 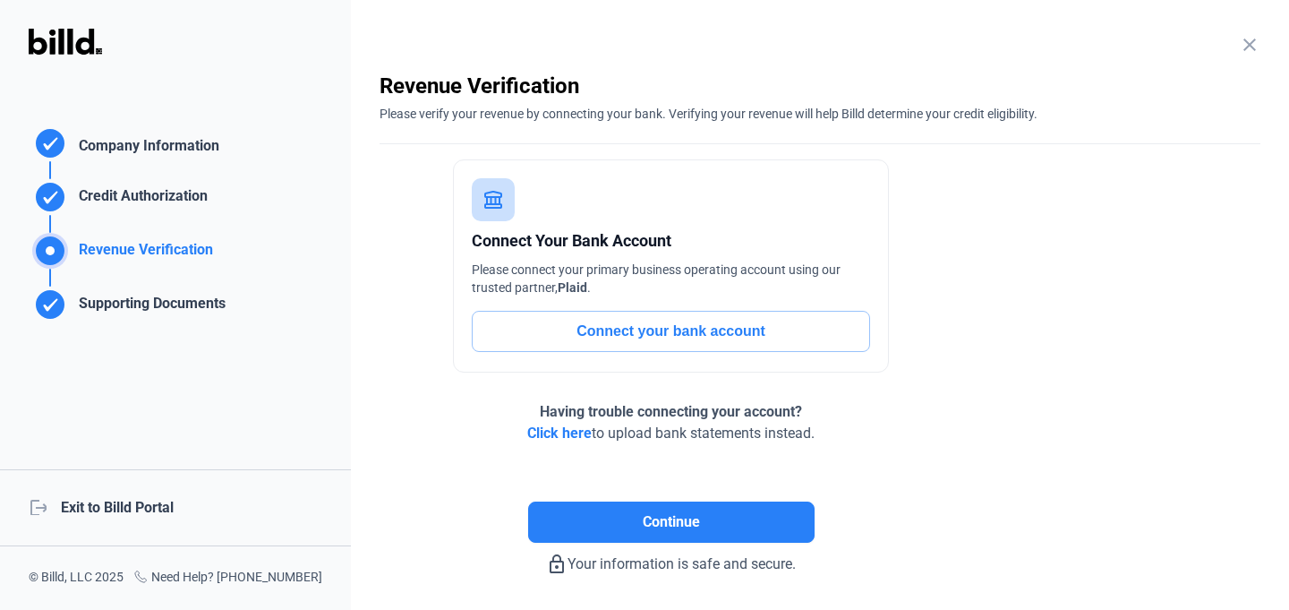 What do you see at coordinates (38, 506) in the screenshot?
I see `mat-icon: logout` at bounding box center [38, 506].